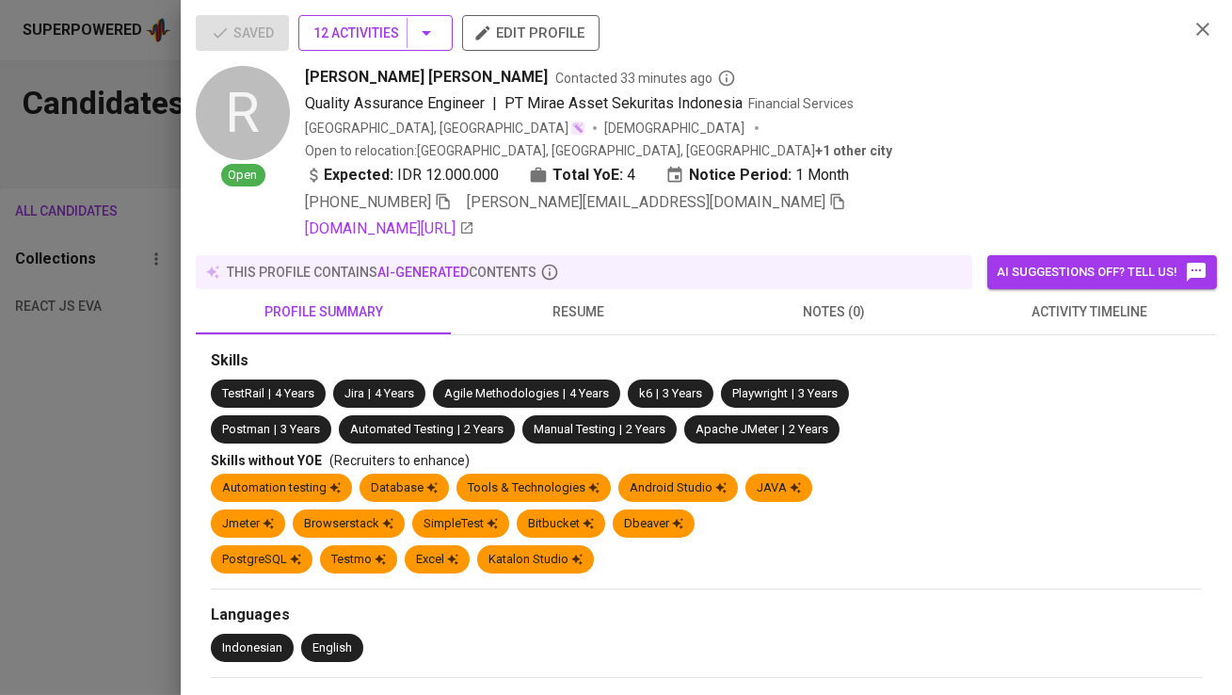 The height and width of the screenshot is (695, 1232). What do you see at coordinates (646, 78) in the screenshot?
I see `span: Contacted 33 minutes ago` at bounding box center [646, 78].